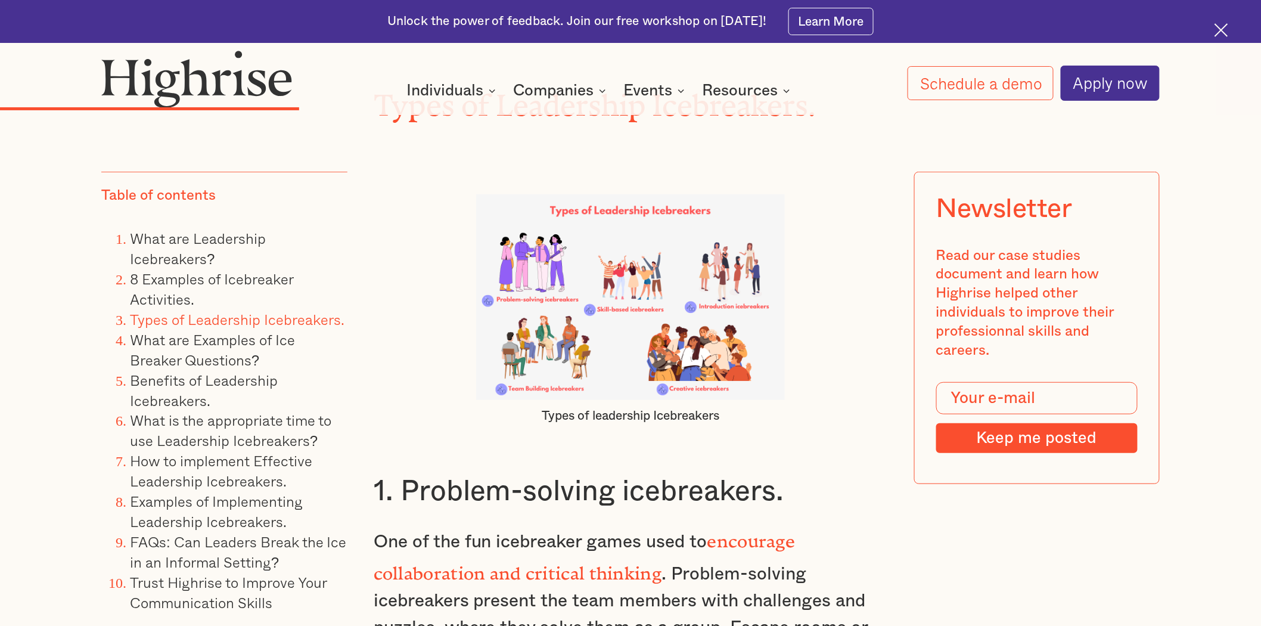 This screenshot has width=1261, height=626. I want to click on a: How to implement Effective Leadership Icebreakers., so click(221, 470).